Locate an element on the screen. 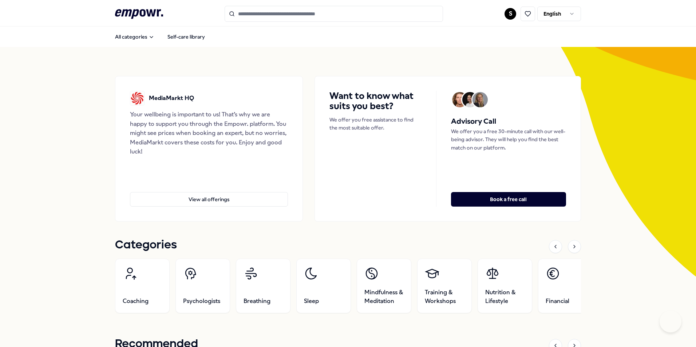 This screenshot has width=696, height=347. span: Training & Workshops is located at coordinates (445, 297).